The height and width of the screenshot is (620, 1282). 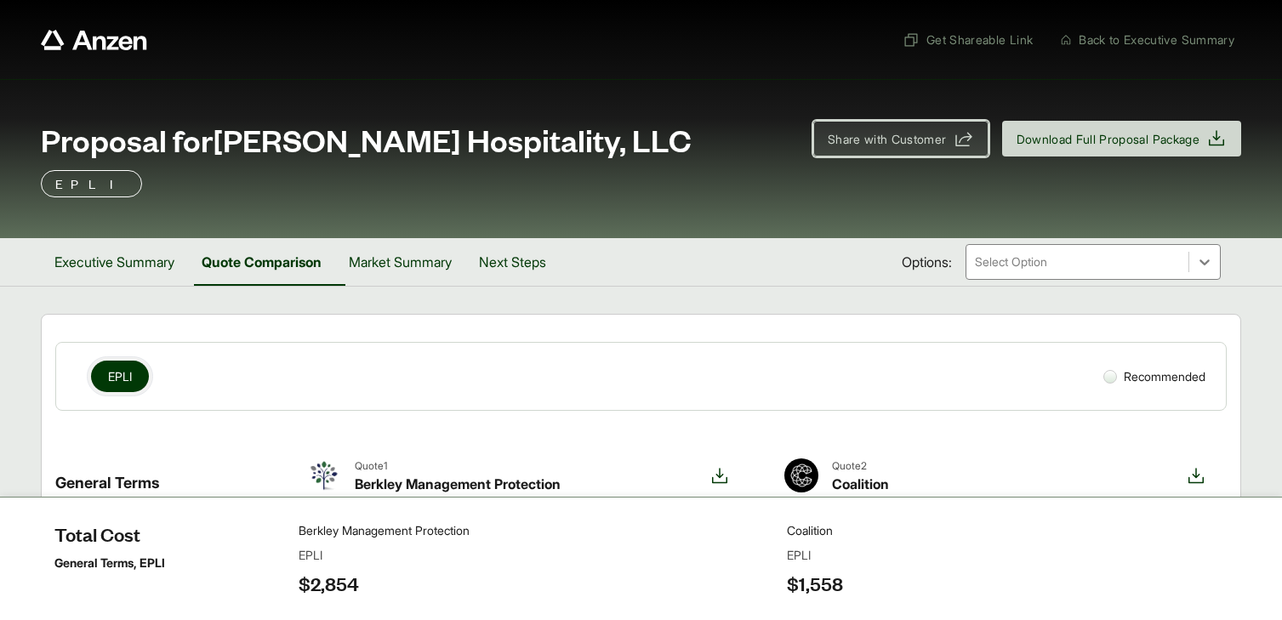 What do you see at coordinates (120, 376) in the screenshot?
I see `button: EPLI` at bounding box center [120, 376].